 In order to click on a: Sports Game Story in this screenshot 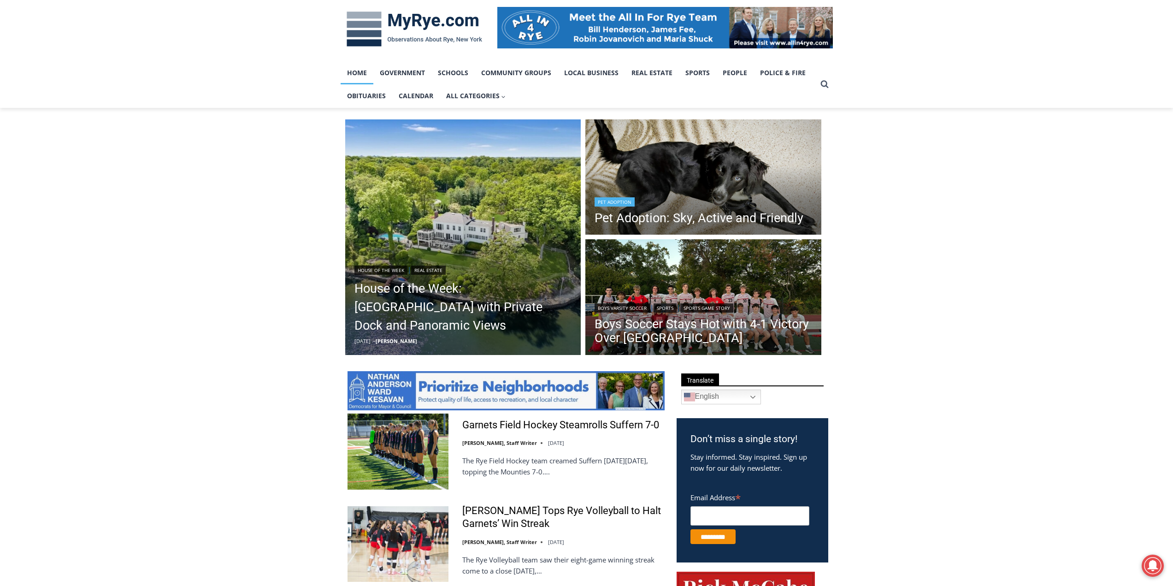, I will do `click(706, 308)`.